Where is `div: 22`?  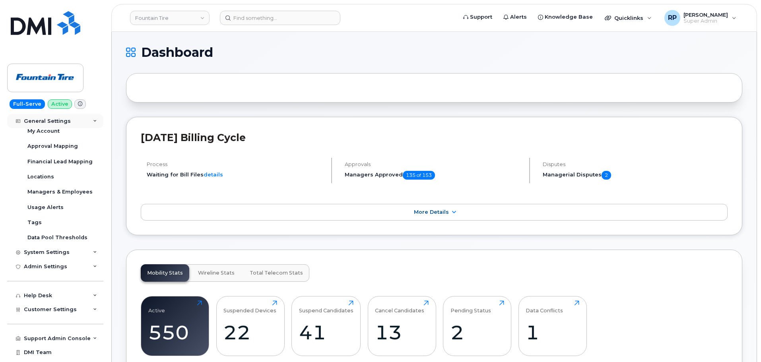
div: 22 is located at coordinates (250, 332).